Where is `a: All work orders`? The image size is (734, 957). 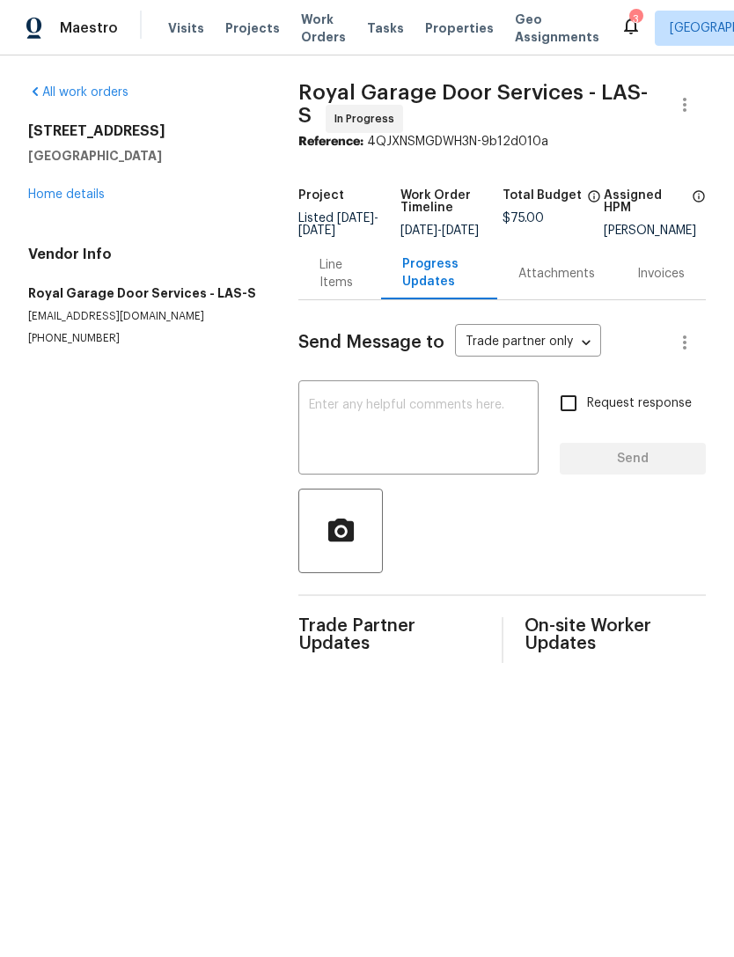 a: All work orders is located at coordinates (78, 92).